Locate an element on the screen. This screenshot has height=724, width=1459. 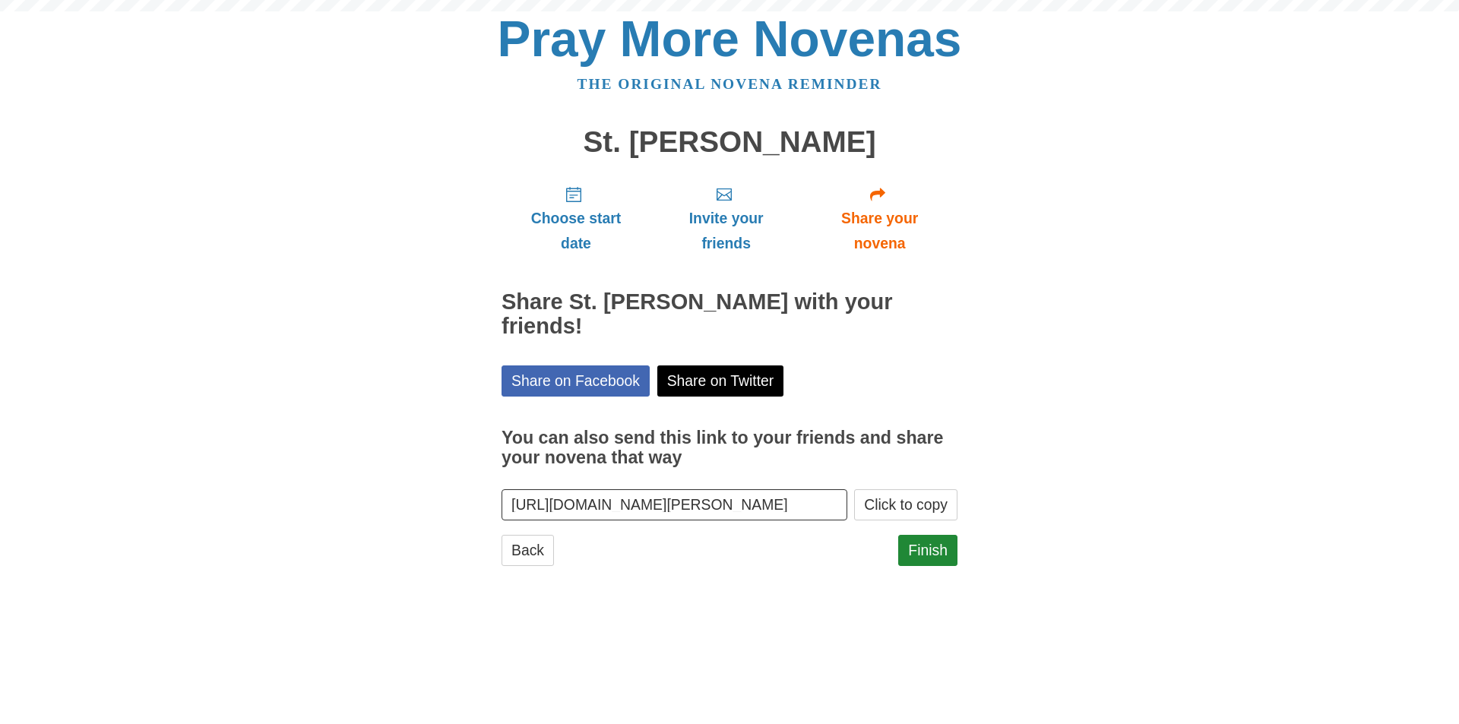
a: Finish is located at coordinates (928, 550).